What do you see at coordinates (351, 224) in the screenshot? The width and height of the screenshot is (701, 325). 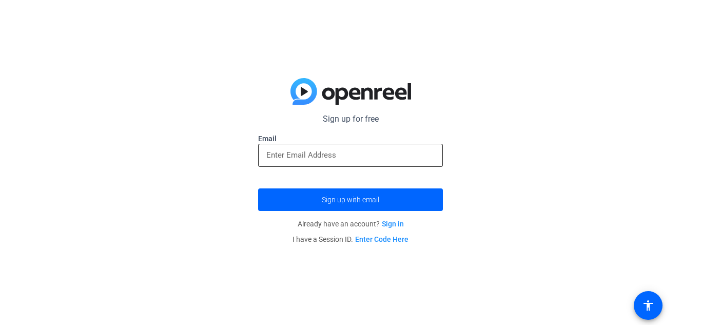 I see `span: Already have an account?` at bounding box center [351, 224].